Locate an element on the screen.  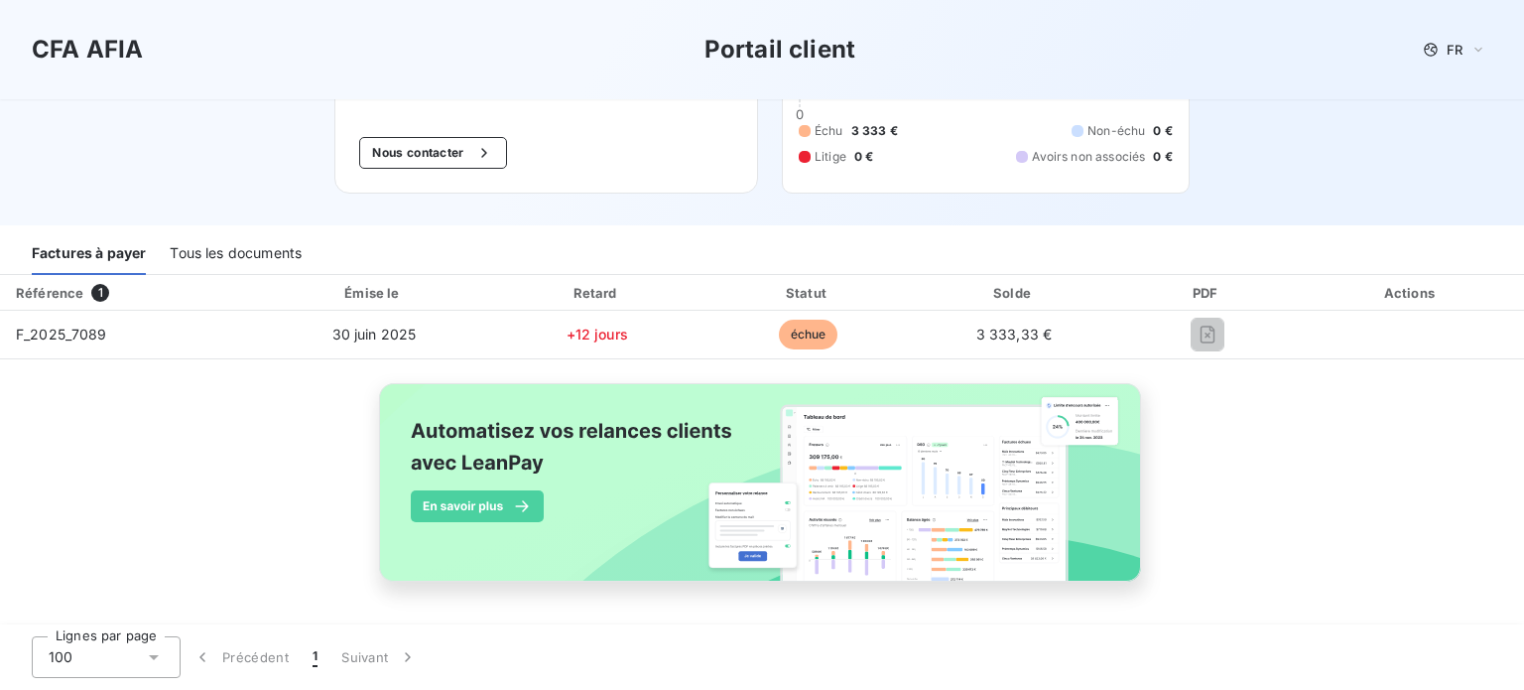
button: Nous contacter is located at coordinates (433, 153).